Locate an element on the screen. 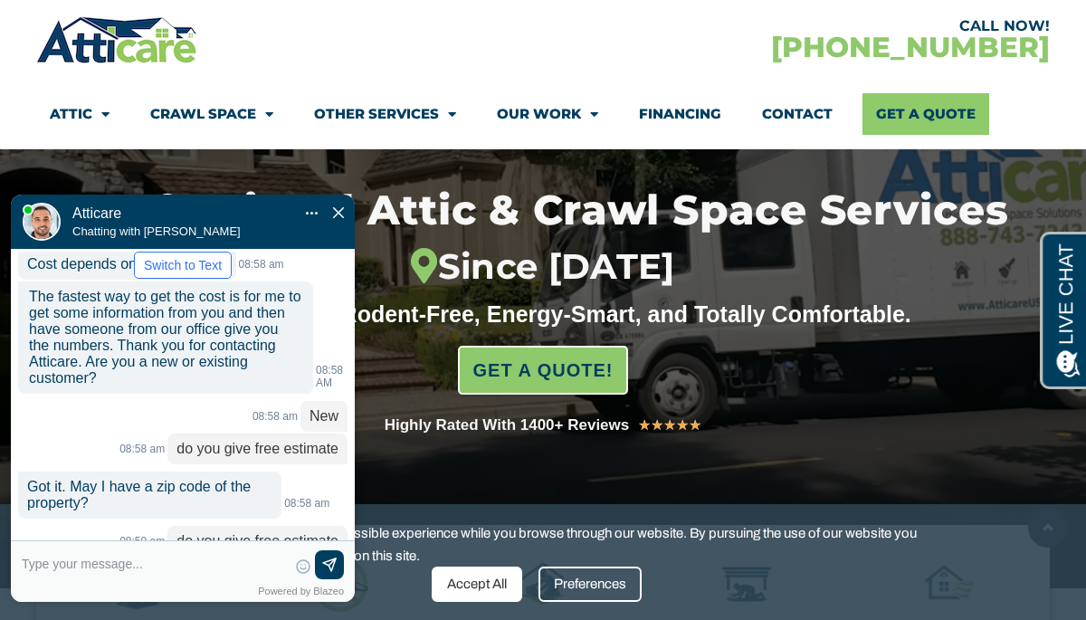  div: Action Menu is located at coordinates (312, 92).